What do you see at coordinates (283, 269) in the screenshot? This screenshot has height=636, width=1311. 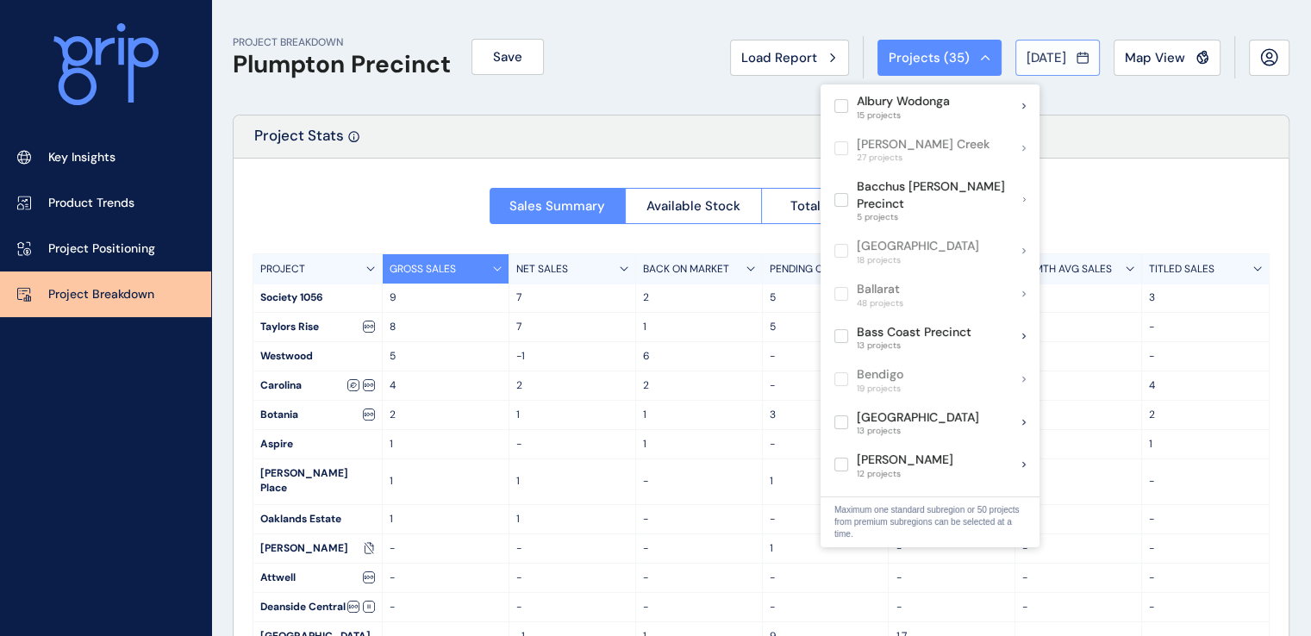 I see `p: PROJECT` at bounding box center [283, 269].